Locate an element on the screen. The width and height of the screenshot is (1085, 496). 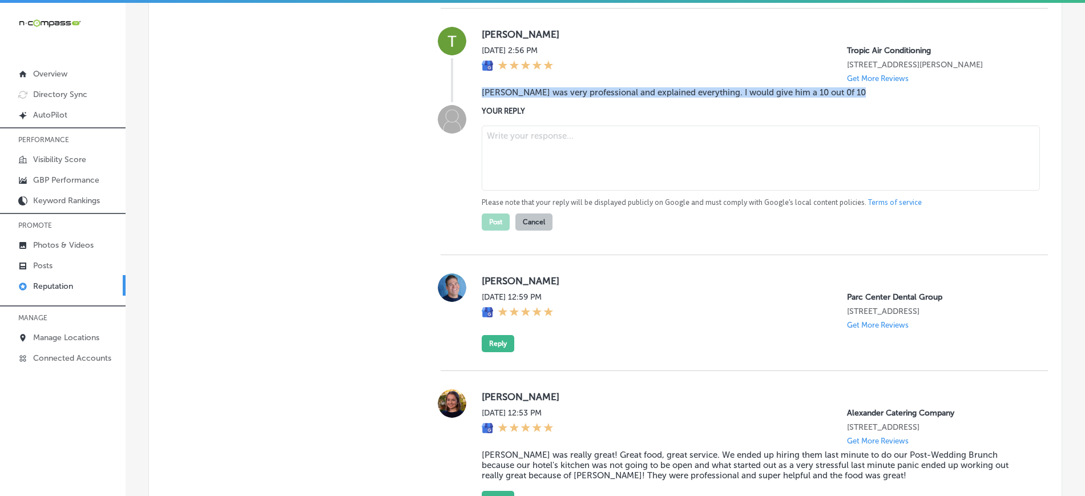
p: Parc Center Dental Group is located at coordinates (938, 297).